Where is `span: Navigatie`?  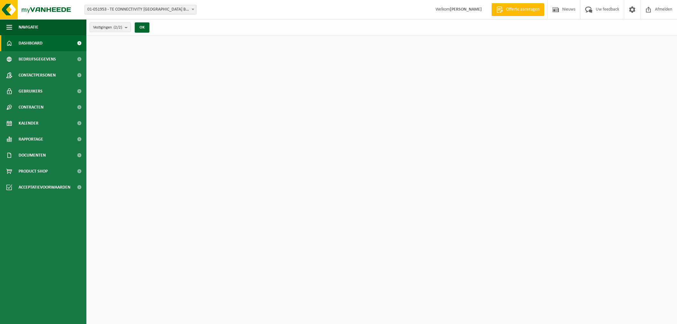 span: Navigatie is located at coordinates (28, 27).